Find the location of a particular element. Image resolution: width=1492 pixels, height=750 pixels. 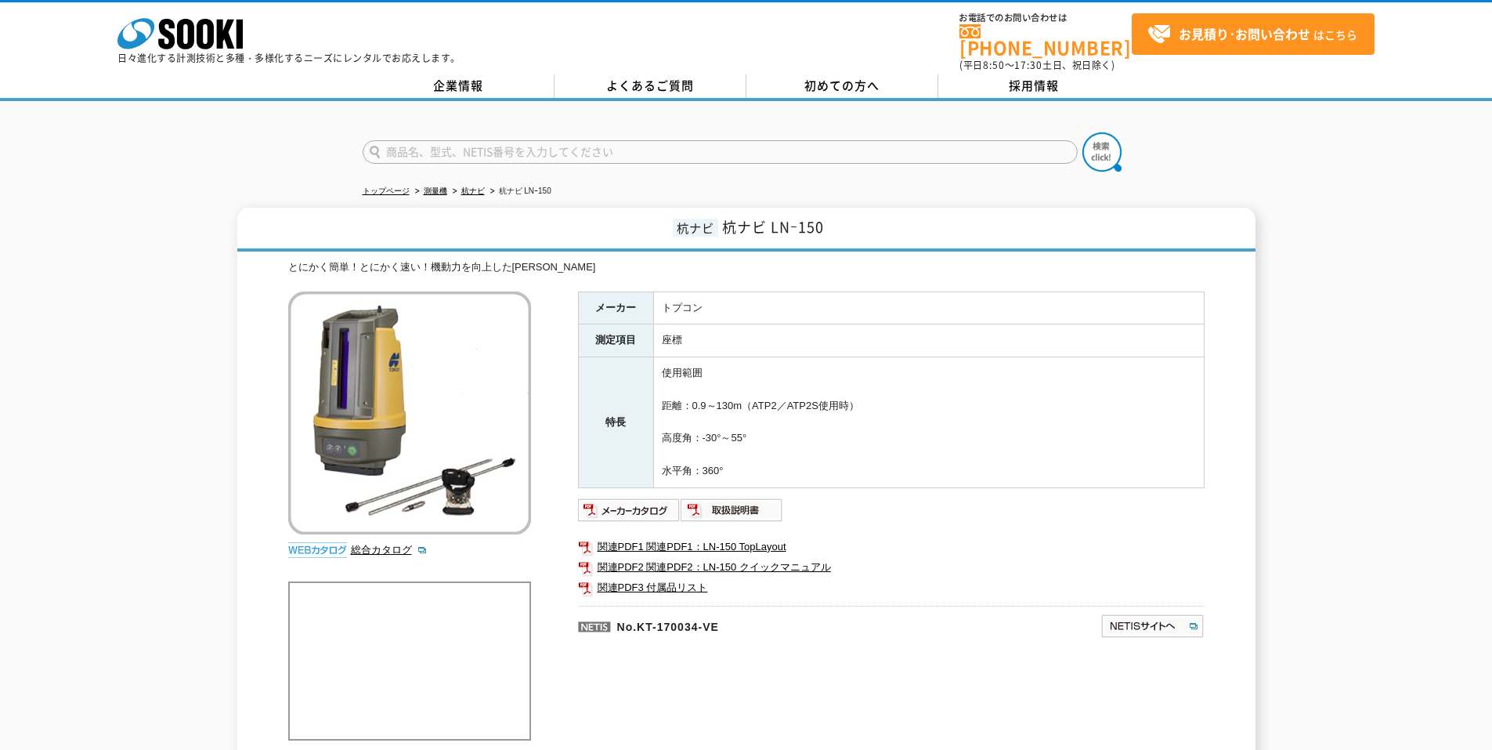

a: 企業情報 is located at coordinates (458, 86).